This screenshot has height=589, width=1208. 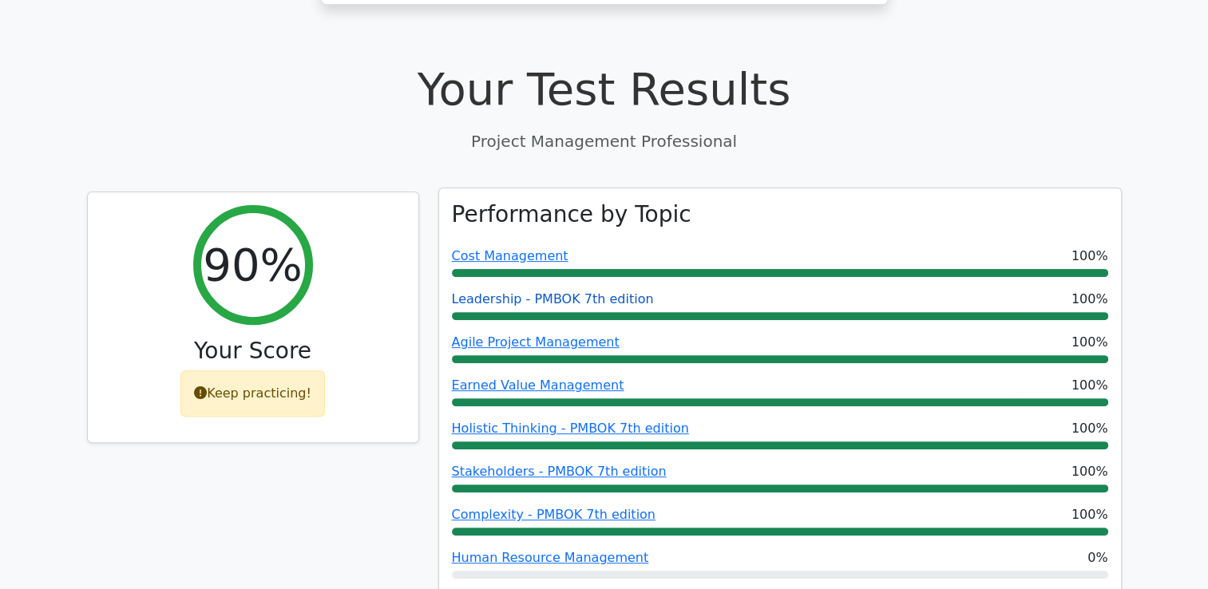 I want to click on h2: 90%, so click(x=252, y=264).